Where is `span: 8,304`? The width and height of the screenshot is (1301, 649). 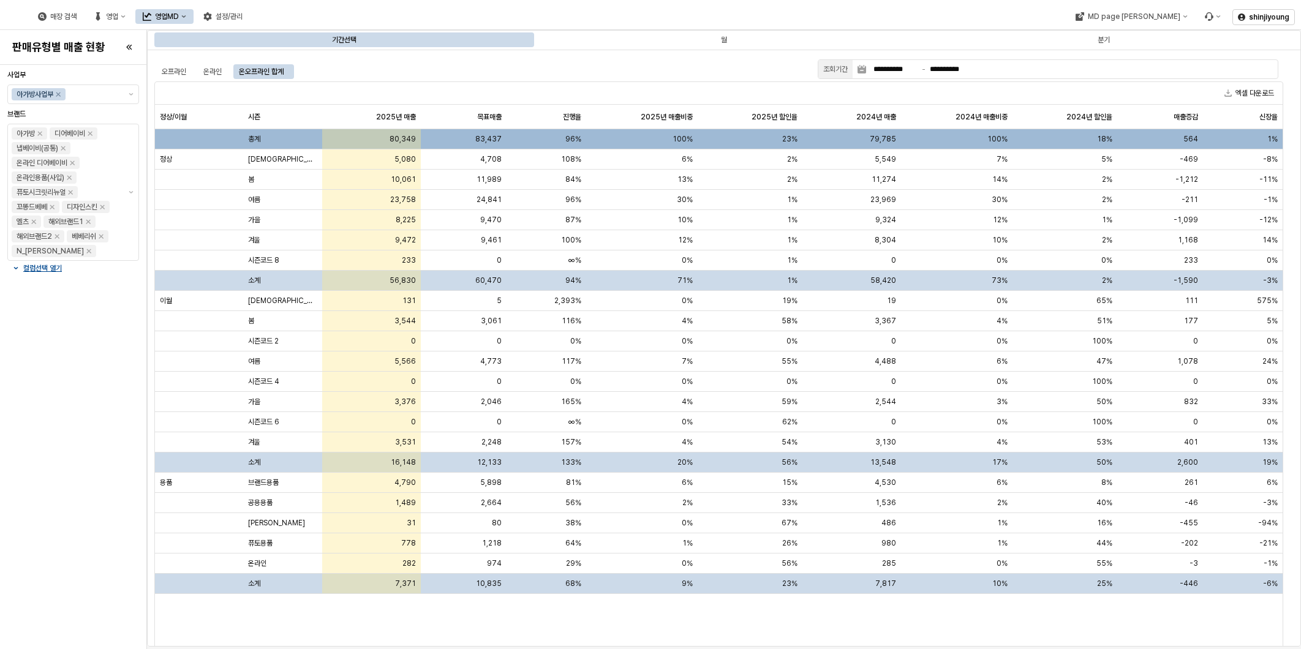
span: 8,304 is located at coordinates (885, 240).